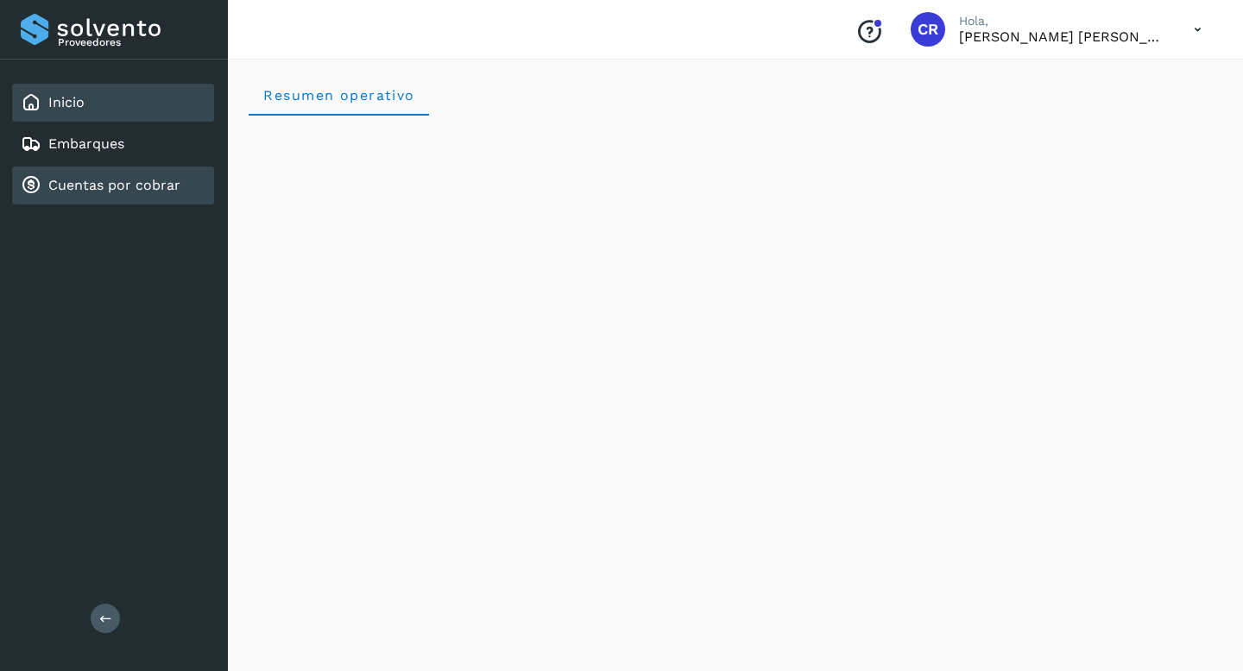 The height and width of the screenshot is (671, 1243). I want to click on div: Embarques, so click(113, 144).